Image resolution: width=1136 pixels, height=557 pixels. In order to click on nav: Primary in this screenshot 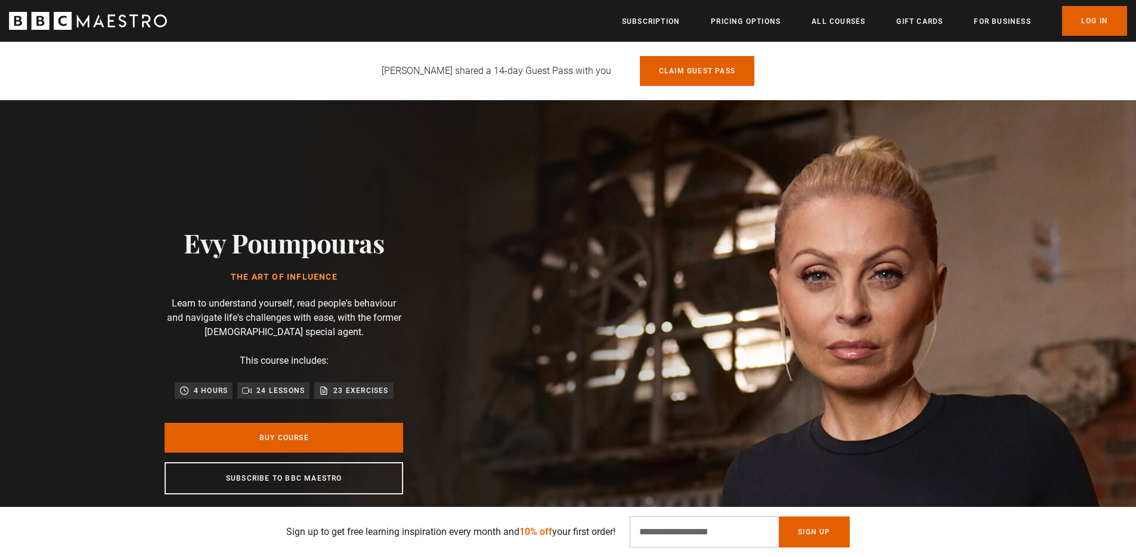, I will do `click(874, 21)`.